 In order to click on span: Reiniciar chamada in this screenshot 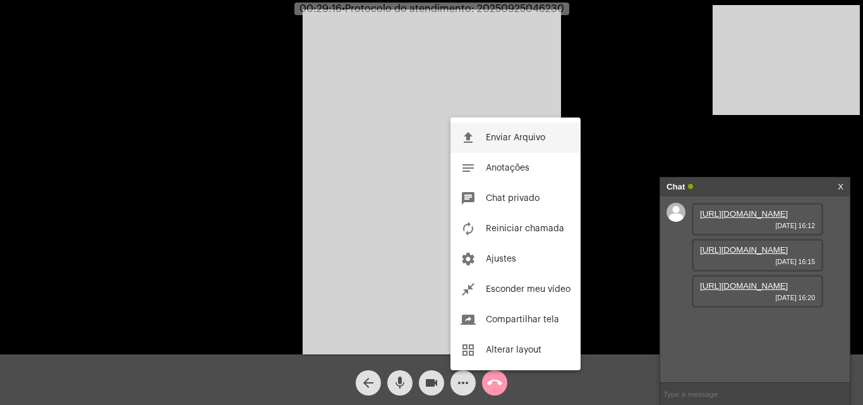, I will do `click(525, 229)`.